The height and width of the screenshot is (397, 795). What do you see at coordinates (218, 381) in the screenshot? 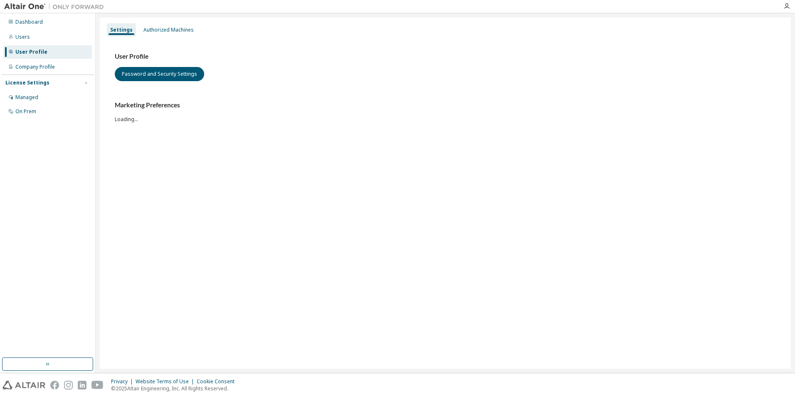
I see `div: Cookie Consent` at bounding box center [218, 381].